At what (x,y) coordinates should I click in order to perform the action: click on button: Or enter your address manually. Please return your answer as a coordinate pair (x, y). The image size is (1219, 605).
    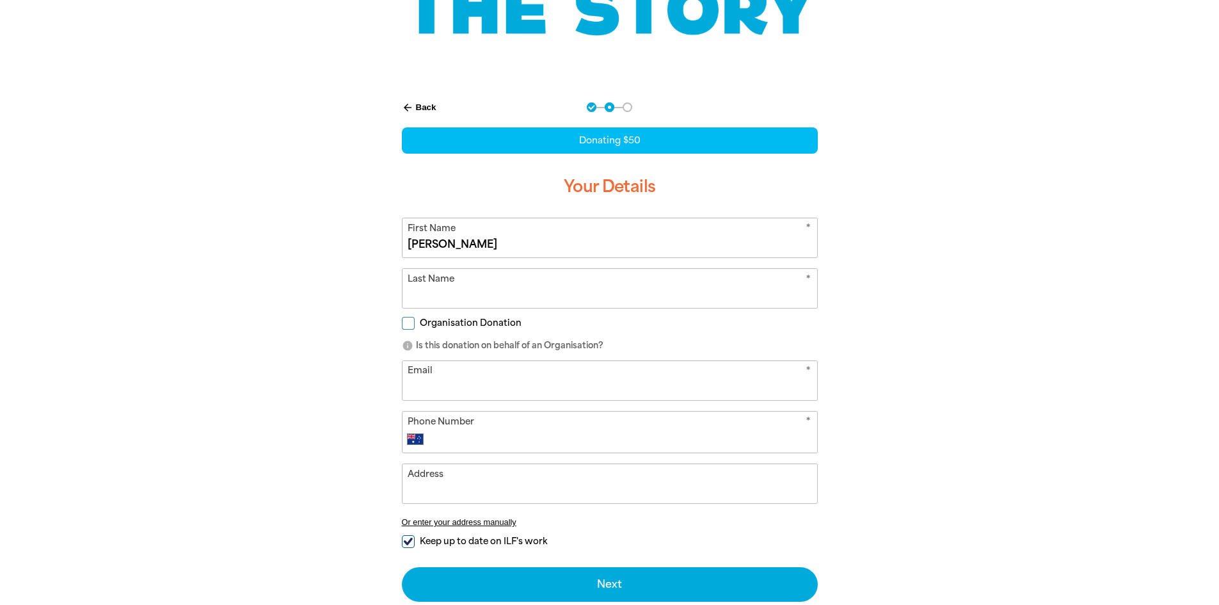
    Looking at the image, I should click on (610, 522).